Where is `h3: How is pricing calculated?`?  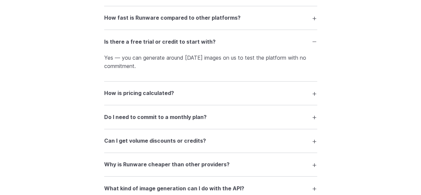
h3: How is pricing calculated? is located at coordinates (139, 93).